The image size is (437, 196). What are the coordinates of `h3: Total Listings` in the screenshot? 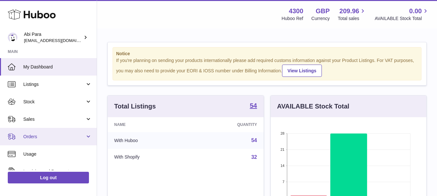 It's located at (135, 106).